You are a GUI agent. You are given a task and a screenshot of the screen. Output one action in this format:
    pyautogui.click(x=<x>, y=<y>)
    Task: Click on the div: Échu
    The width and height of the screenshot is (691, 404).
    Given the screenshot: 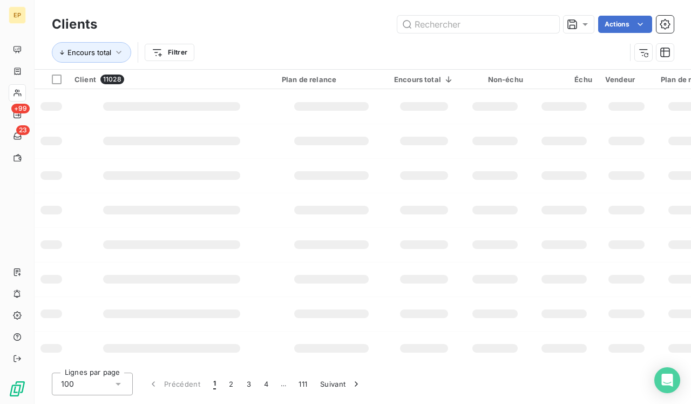 What is the action you would take?
    pyautogui.click(x=564, y=79)
    